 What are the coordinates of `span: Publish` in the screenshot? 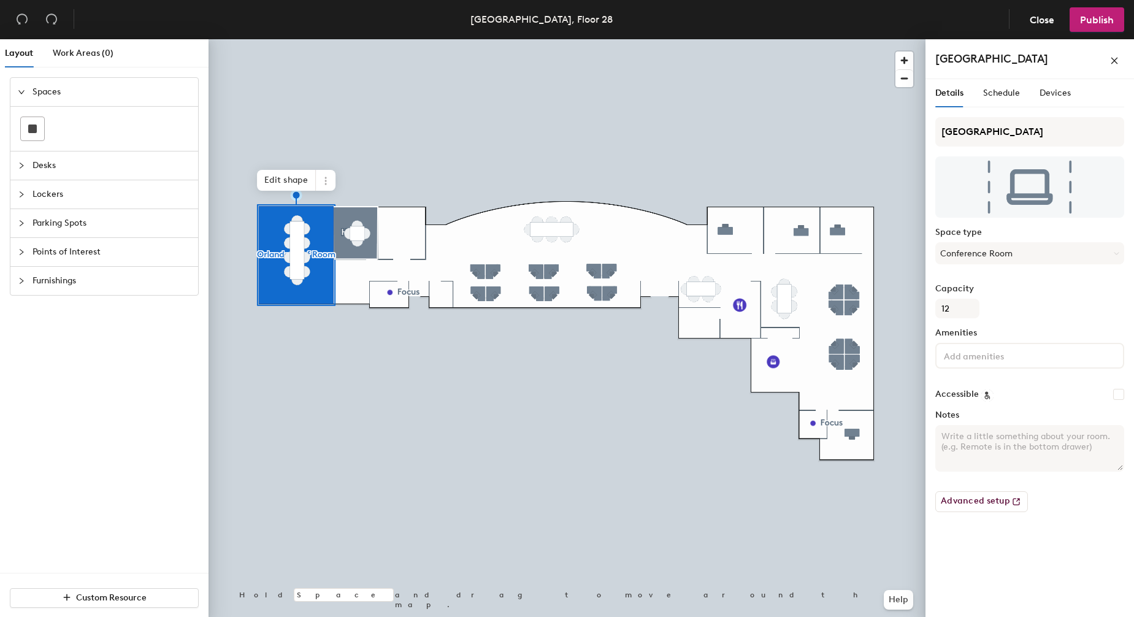 It's located at (1097, 20).